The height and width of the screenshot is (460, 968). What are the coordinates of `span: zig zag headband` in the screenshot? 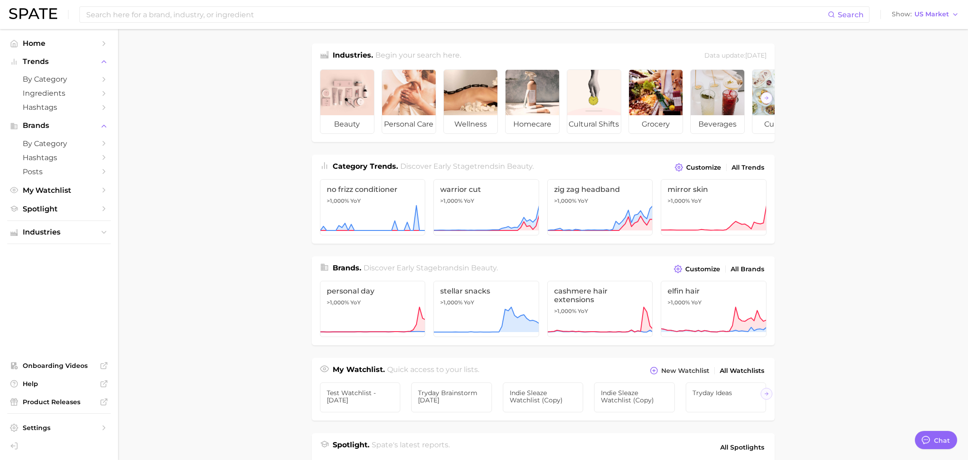 It's located at (600, 189).